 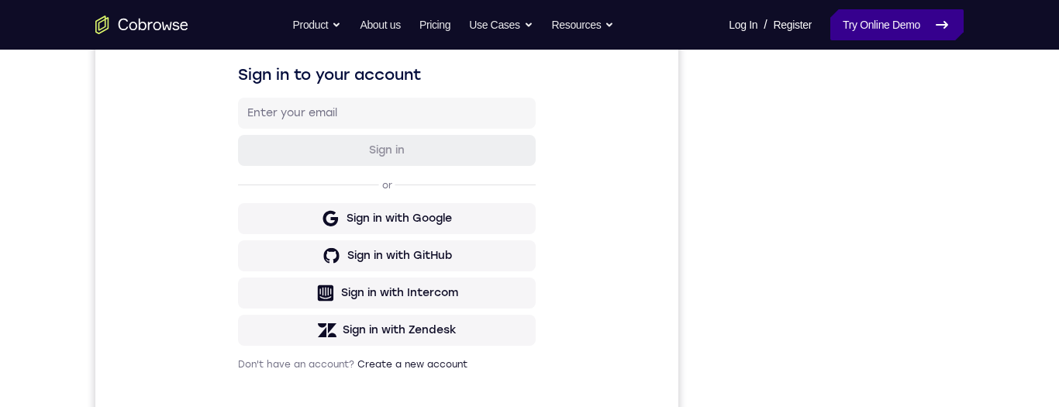 What do you see at coordinates (583, 25) in the screenshot?
I see `button: Resources` at bounding box center [583, 25].